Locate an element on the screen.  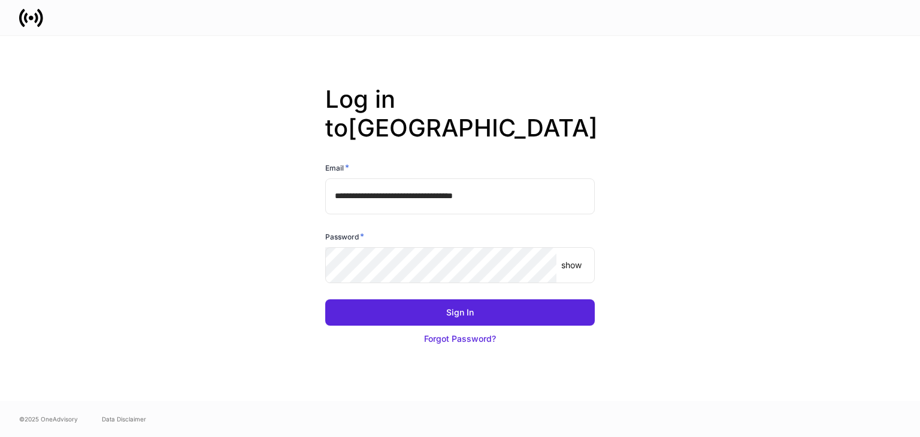
div: Forgot Password? is located at coordinates (460, 339).